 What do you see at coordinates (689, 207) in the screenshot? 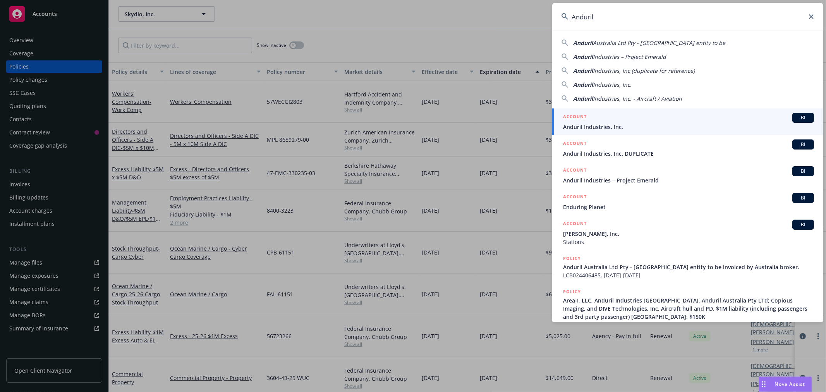
I see `span: Enduring Planet` at bounding box center [689, 207].